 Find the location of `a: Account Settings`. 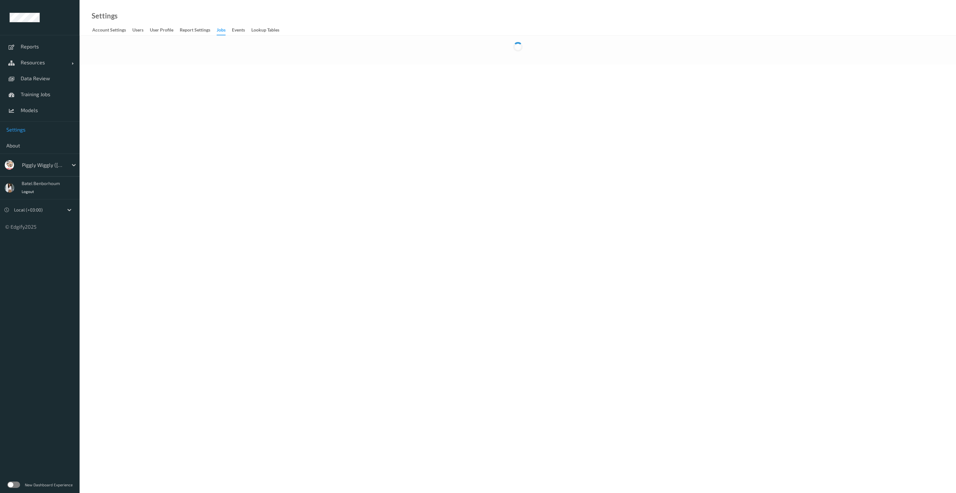

a: Account Settings is located at coordinates (112, 30).